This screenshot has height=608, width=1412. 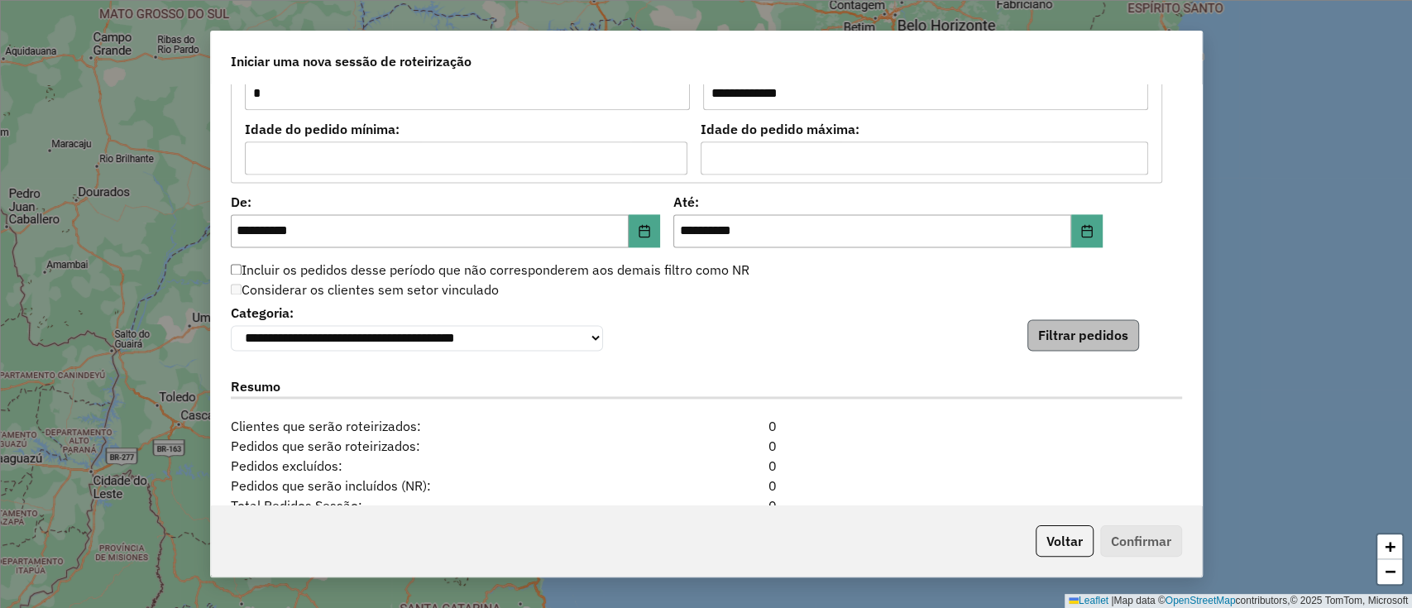 I want to click on span: Pedidos que serão roteirizados:, so click(x=423, y=446).